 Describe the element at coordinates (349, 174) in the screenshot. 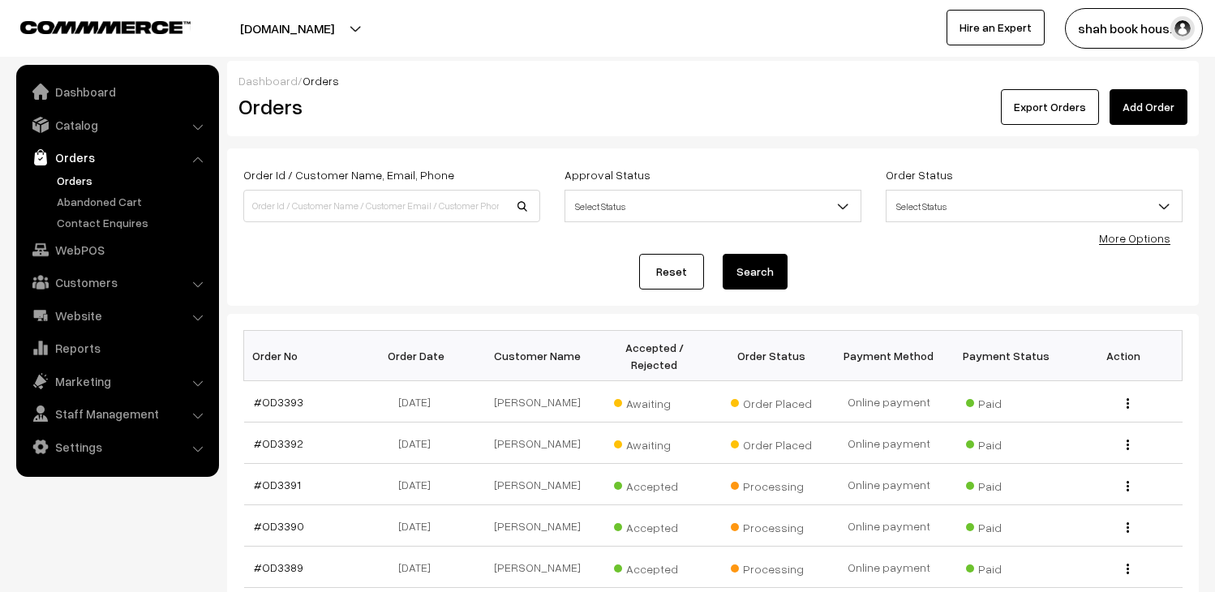

I see `label: Order Id / Customer Name, Email, Phone` at that location.